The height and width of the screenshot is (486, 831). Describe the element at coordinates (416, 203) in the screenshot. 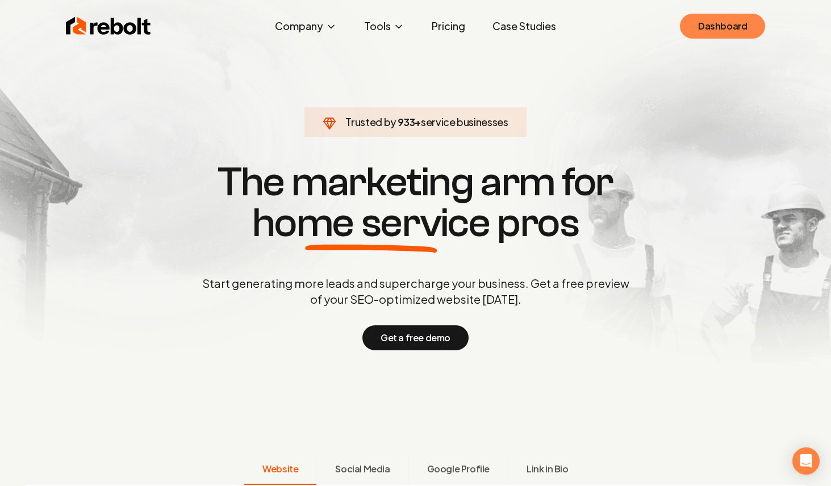

I see `h1: The marketing arm for pros` at that location.